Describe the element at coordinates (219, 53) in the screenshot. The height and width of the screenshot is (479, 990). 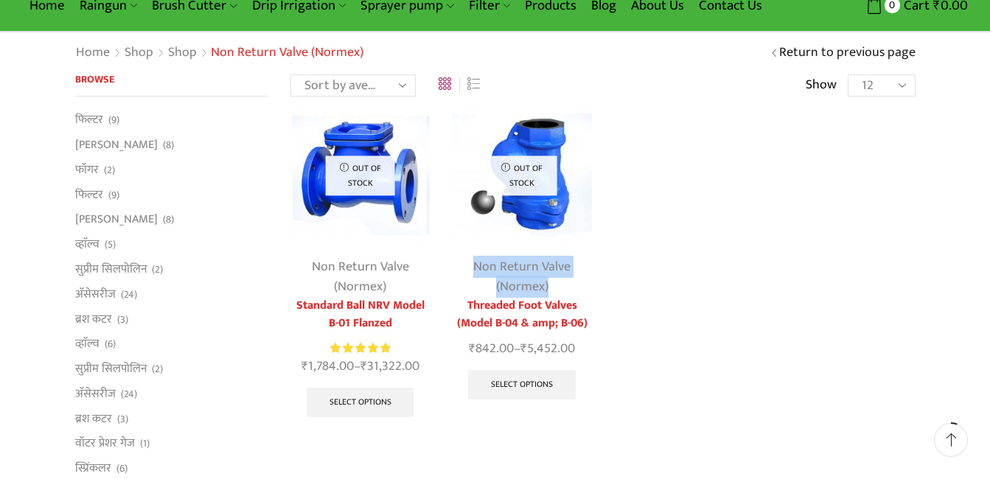
I see `nav: Breadcrumb` at that location.